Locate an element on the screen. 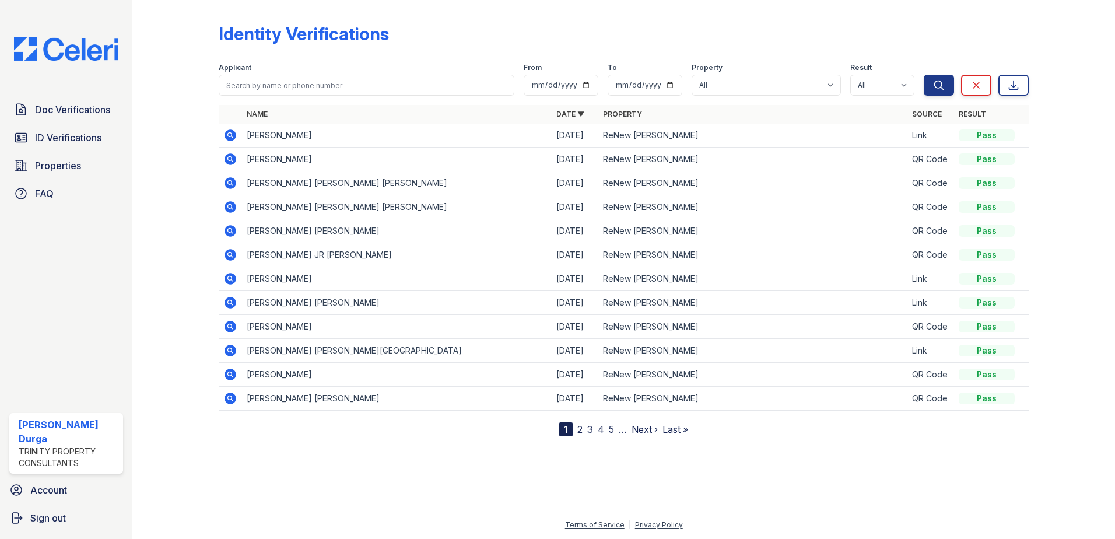  div: 1 is located at coordinates (565, 429).